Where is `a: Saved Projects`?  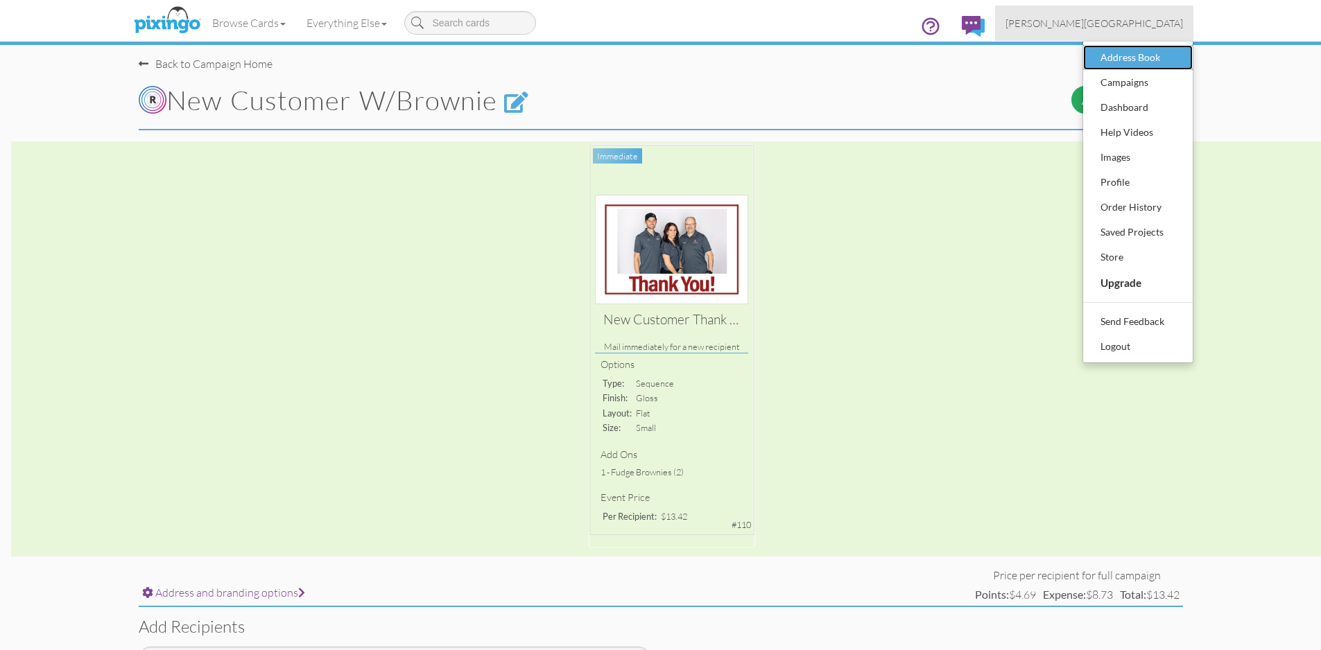
a: Saved Projects is located at coordinates (1138, 232).